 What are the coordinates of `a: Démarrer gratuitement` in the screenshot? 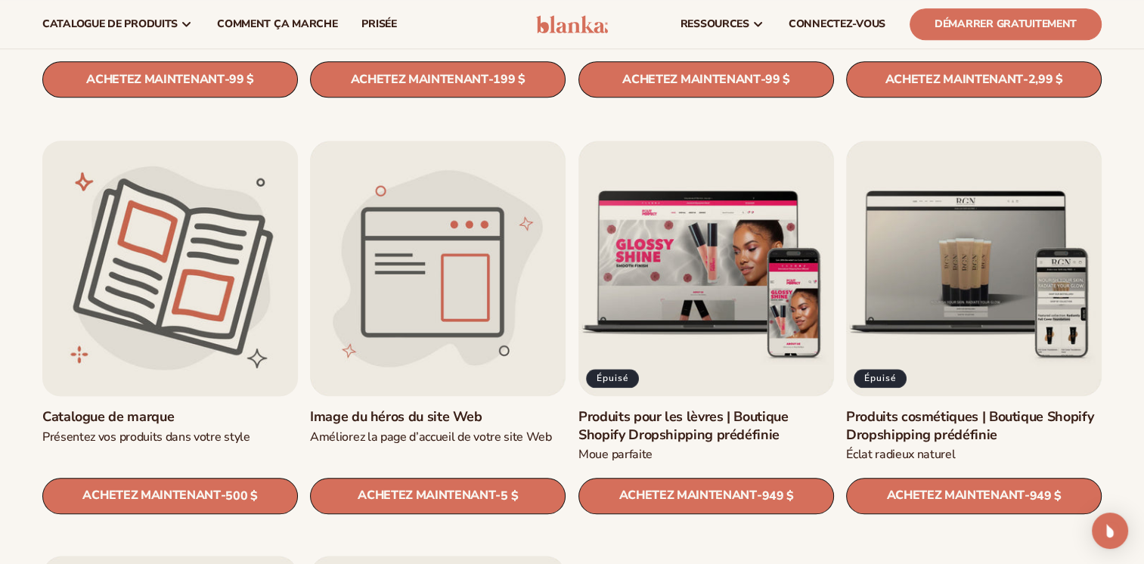 It's located at (1006, 24).